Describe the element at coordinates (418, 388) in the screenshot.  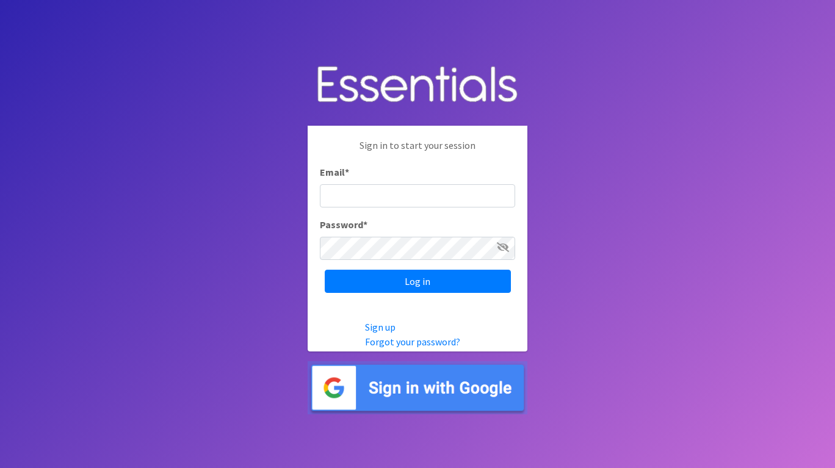
I see `img: Sign in with Google` at that location.